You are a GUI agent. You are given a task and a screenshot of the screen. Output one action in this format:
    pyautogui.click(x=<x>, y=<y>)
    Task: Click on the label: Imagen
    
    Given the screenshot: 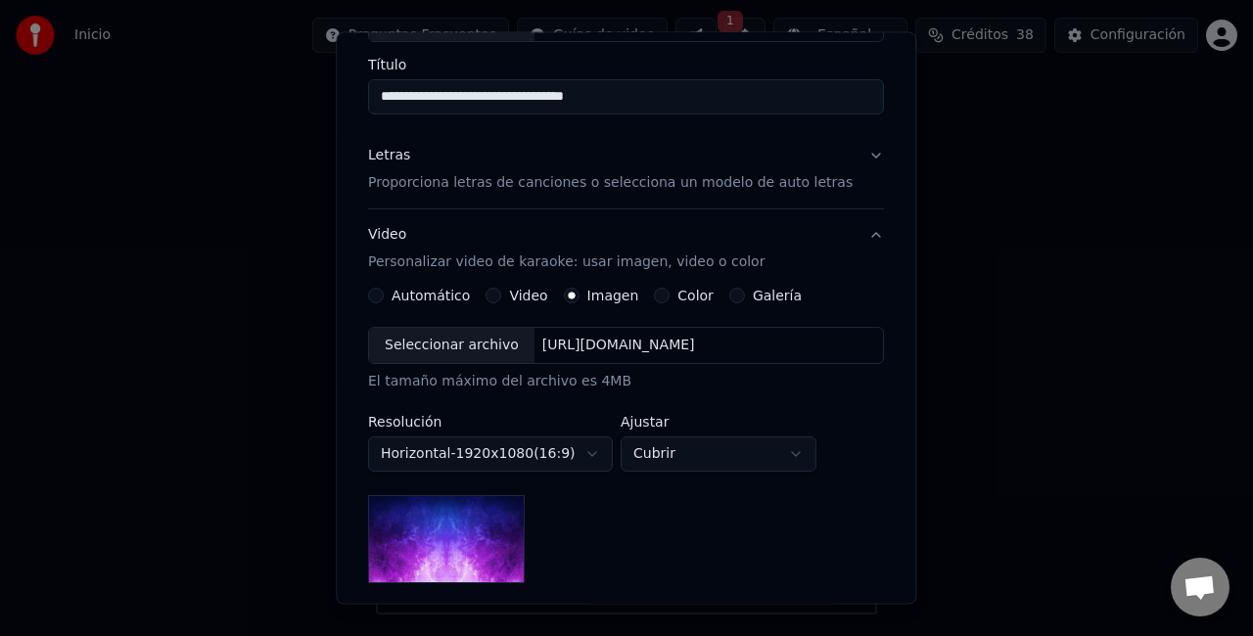 What is the action you would take?
    pyautogui.click(x=613, y=296)
    